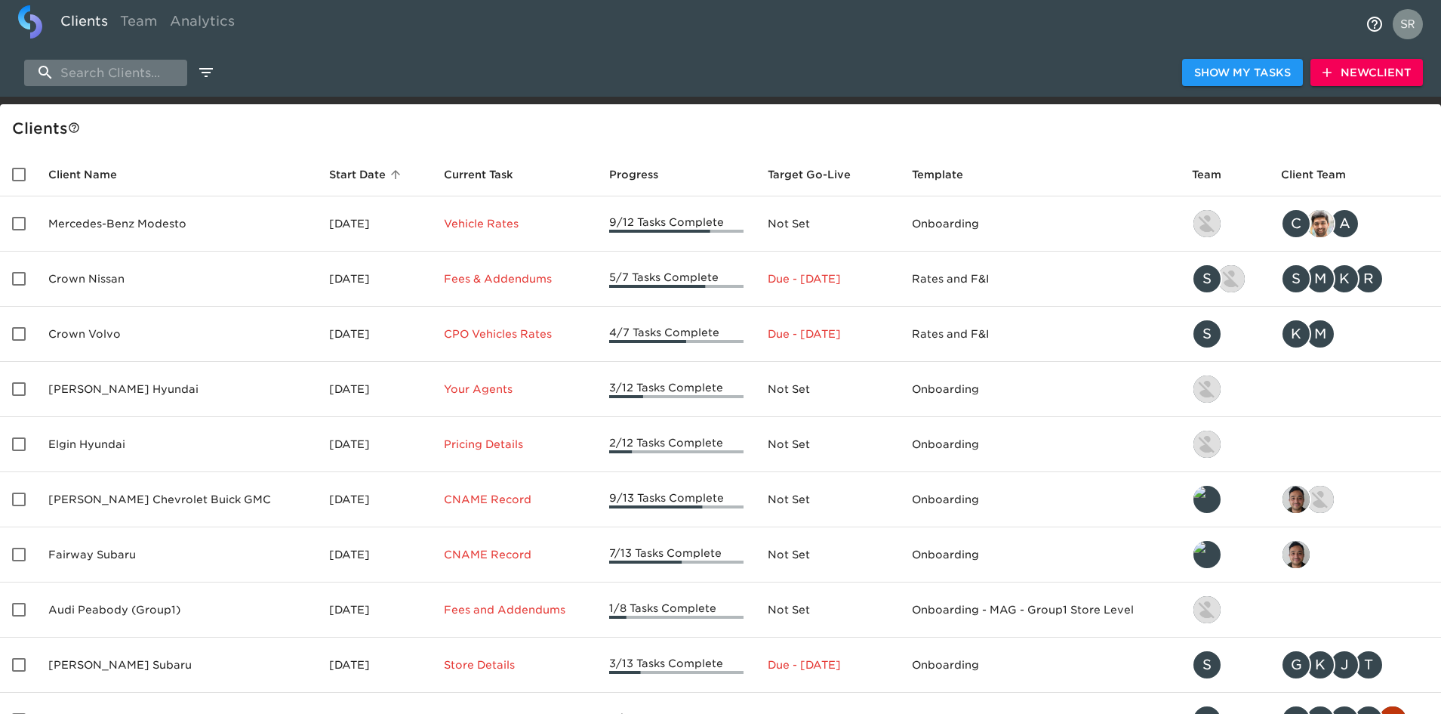 The width and height of the screenshot is (1441, 714). Describe the element at coordinates (367, 174) in the screenshot. I see `span: Start Date` at that location.